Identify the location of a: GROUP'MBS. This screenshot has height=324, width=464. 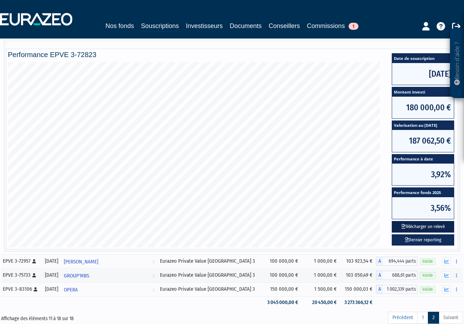
(109, 276).